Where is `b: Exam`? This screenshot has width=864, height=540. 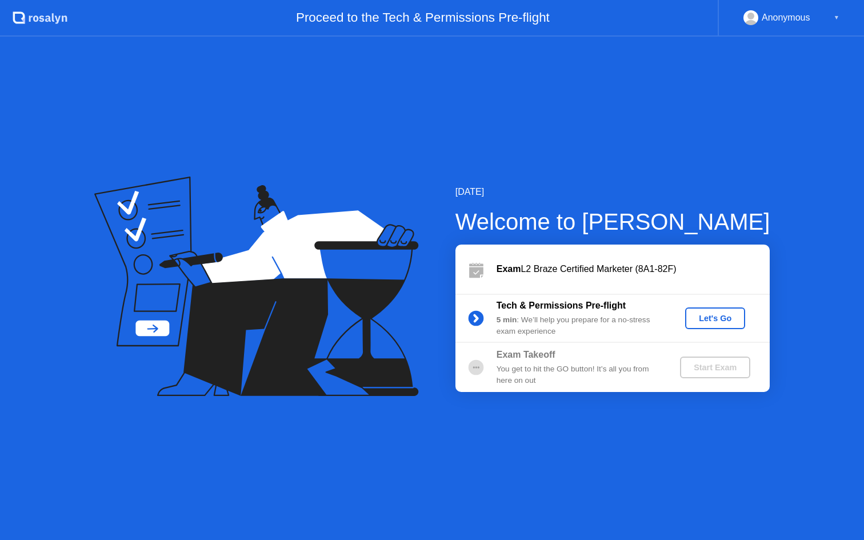 b: Exam is located at coordinates (509, 269).